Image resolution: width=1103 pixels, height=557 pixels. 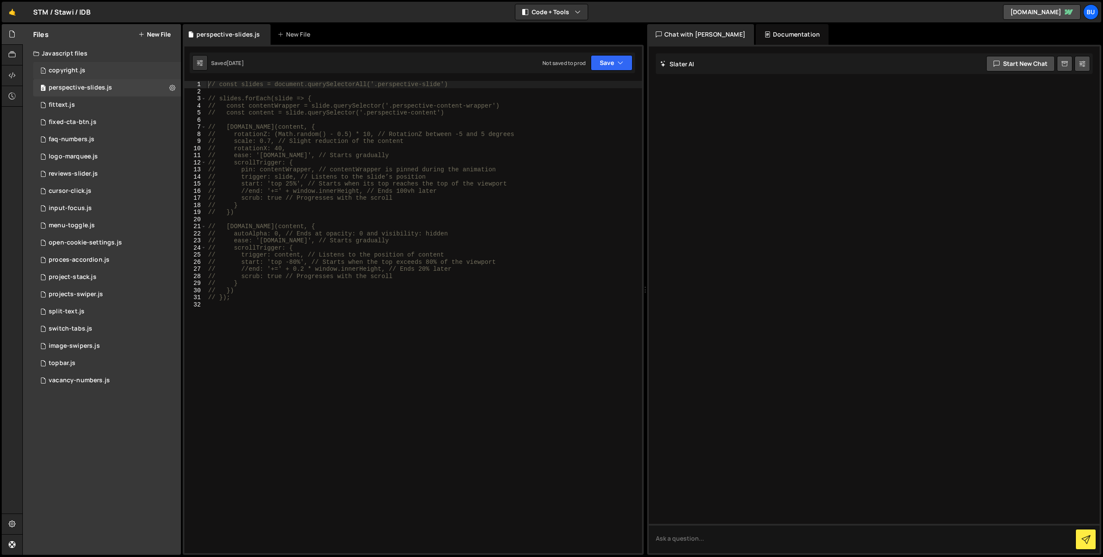 I want to click on div: 11873/29049.js, so click(x=107, y=226).